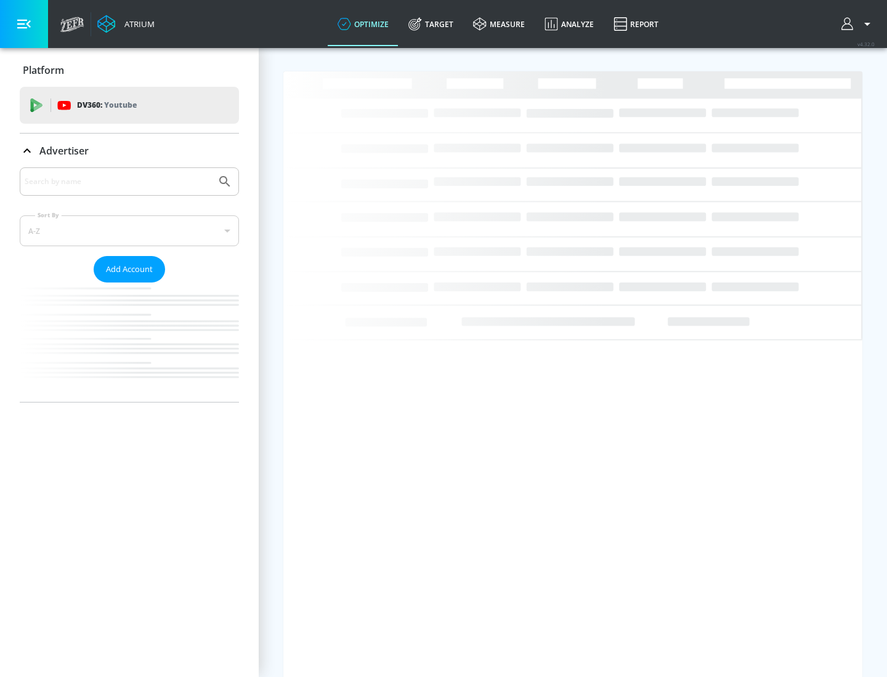  I want to click on div: Platform, so click(129, 70).